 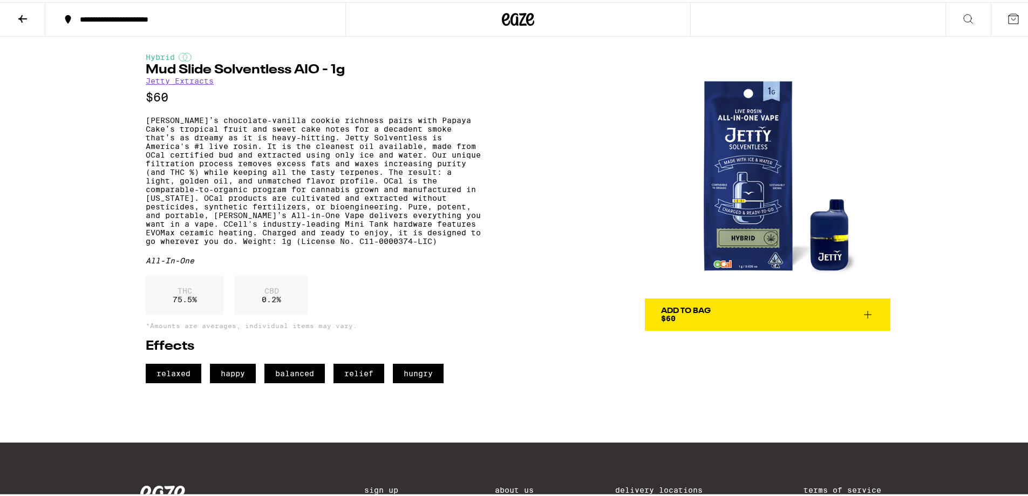 I want to click on a: Delivery Locations, so click(x=669, y=488).